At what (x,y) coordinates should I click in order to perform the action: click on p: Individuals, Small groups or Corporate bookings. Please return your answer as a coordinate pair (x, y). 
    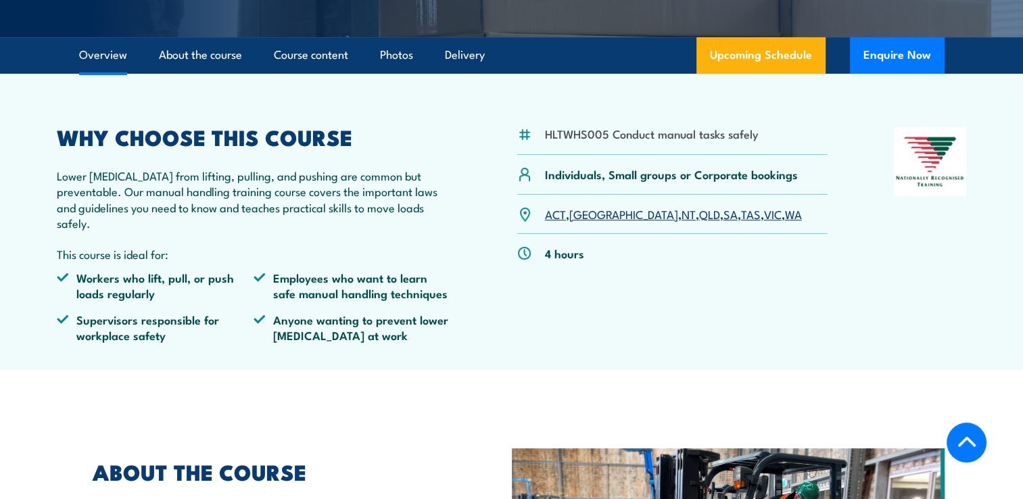
    Looking at the image, I should click on (672, 174).